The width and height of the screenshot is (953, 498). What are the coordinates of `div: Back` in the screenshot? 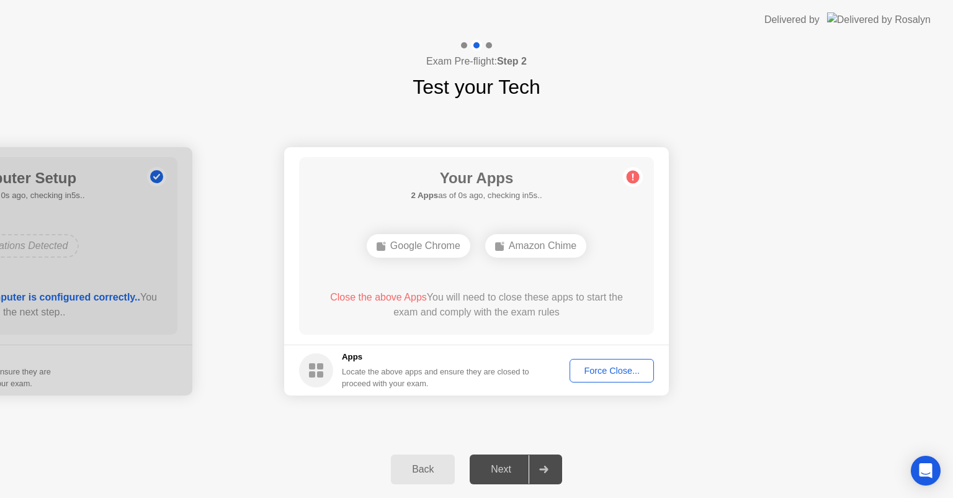 It's located at (423, 469).